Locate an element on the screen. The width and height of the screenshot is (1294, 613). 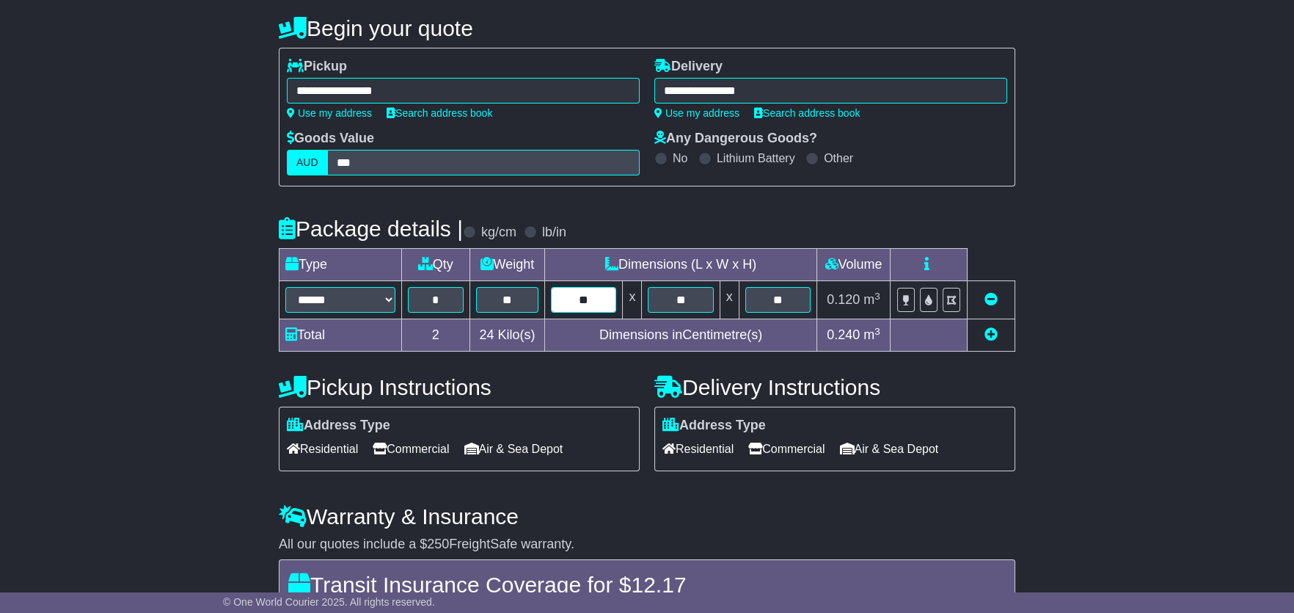
label: lb/in is located at coordinates (554, 233).